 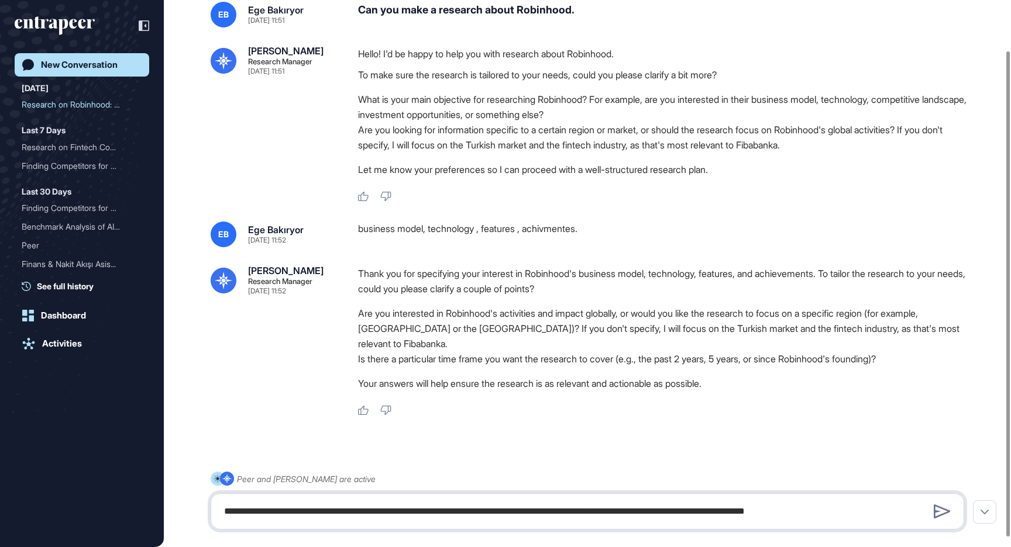 I want to click on p: Your answers will help ensure the research is as relevant and actionable as possible., so click(x=666, y=384).